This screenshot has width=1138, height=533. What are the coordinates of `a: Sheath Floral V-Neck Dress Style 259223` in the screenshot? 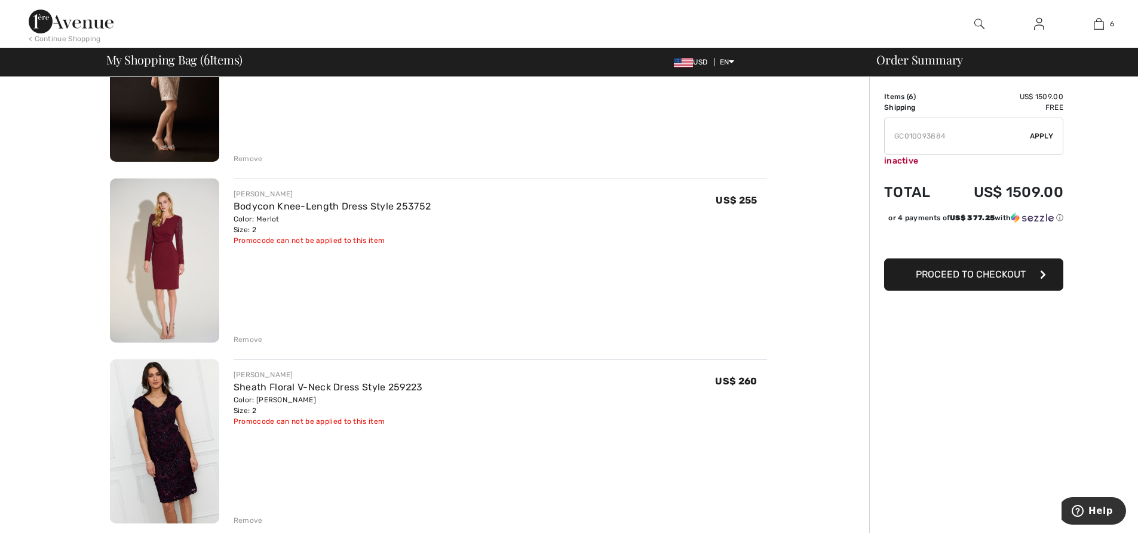 It's located at (328, 387).